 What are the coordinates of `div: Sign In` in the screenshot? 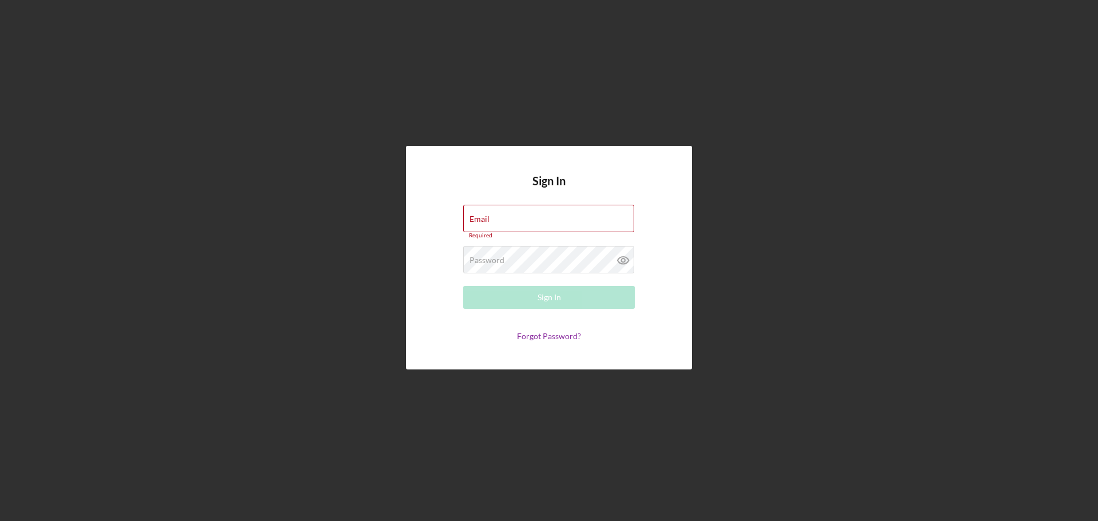 It's located at (549, 297).